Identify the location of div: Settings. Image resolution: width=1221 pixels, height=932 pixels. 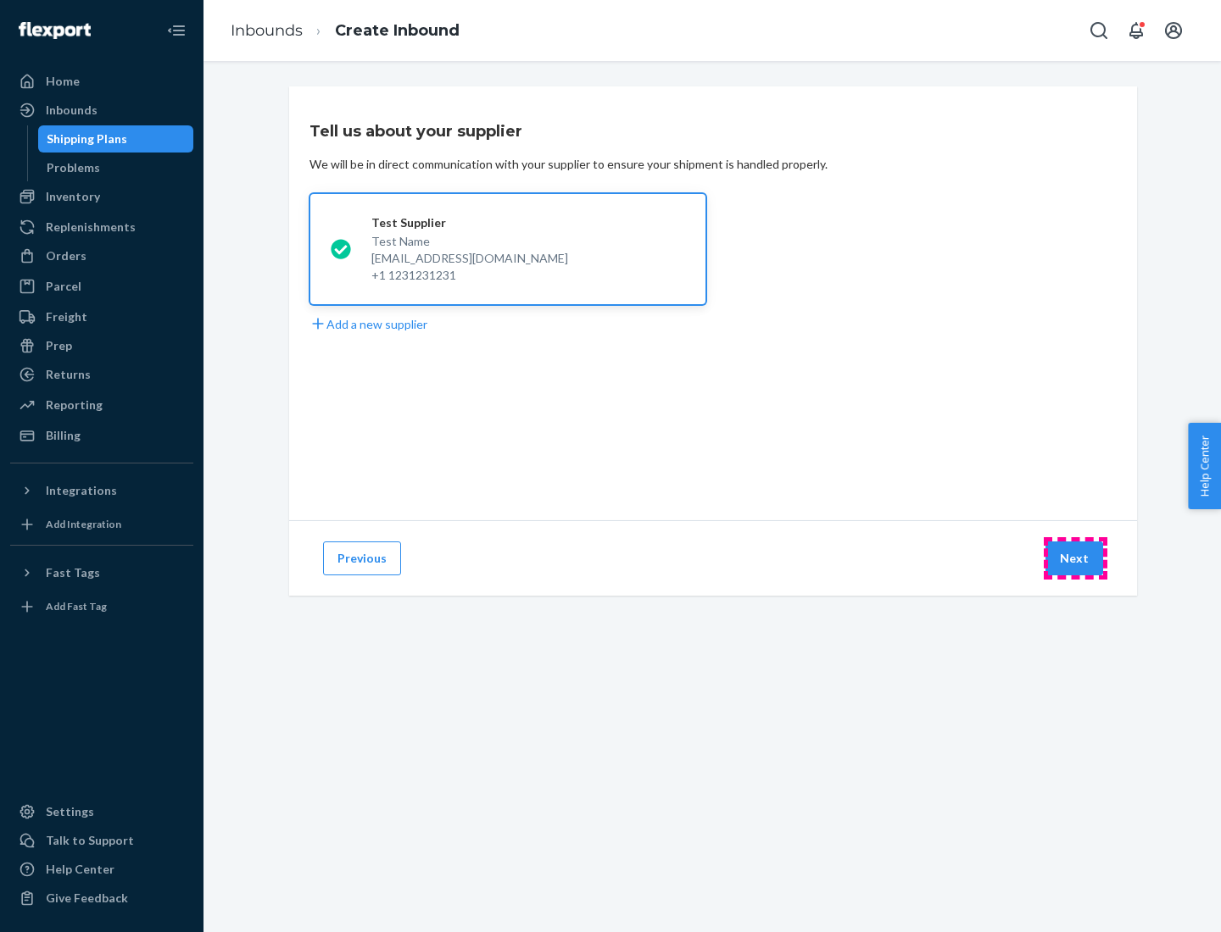
(70, 812).